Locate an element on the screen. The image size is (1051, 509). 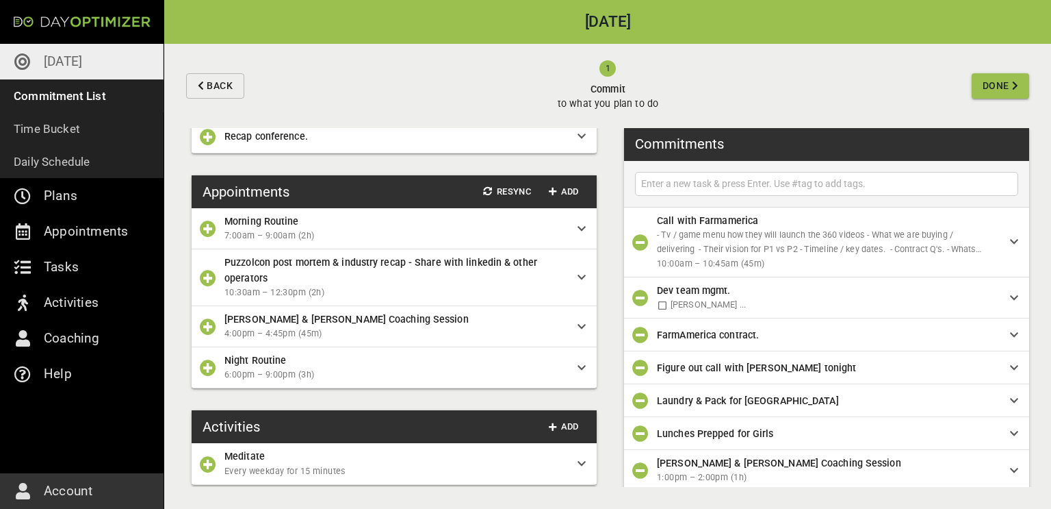
button: Resync is located at coordinates (507, 192).